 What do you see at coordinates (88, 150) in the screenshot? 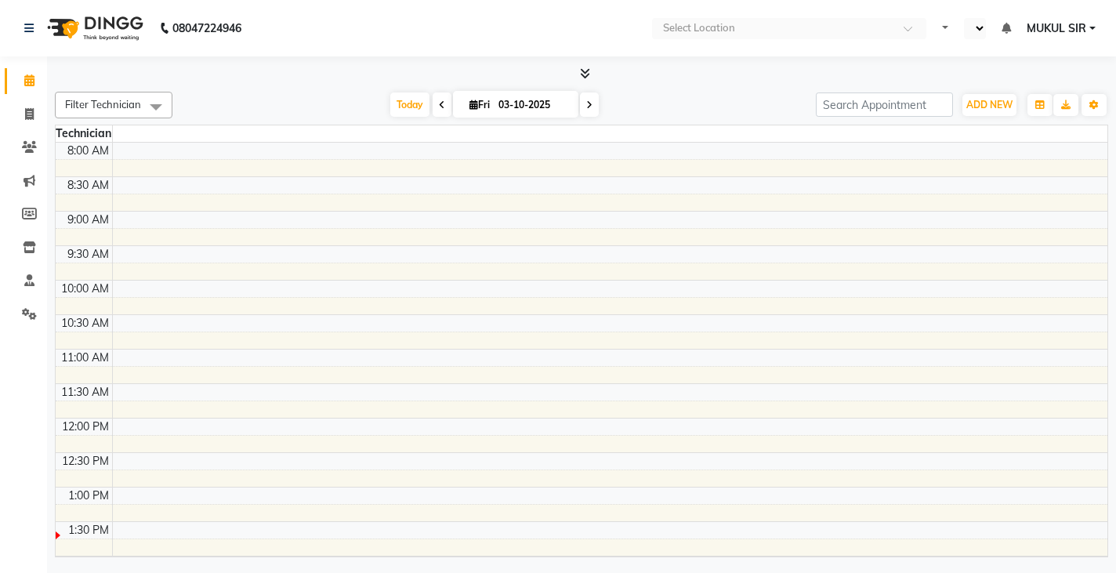
I see `div: 8:00 AM` at bounding box center [88, 150].